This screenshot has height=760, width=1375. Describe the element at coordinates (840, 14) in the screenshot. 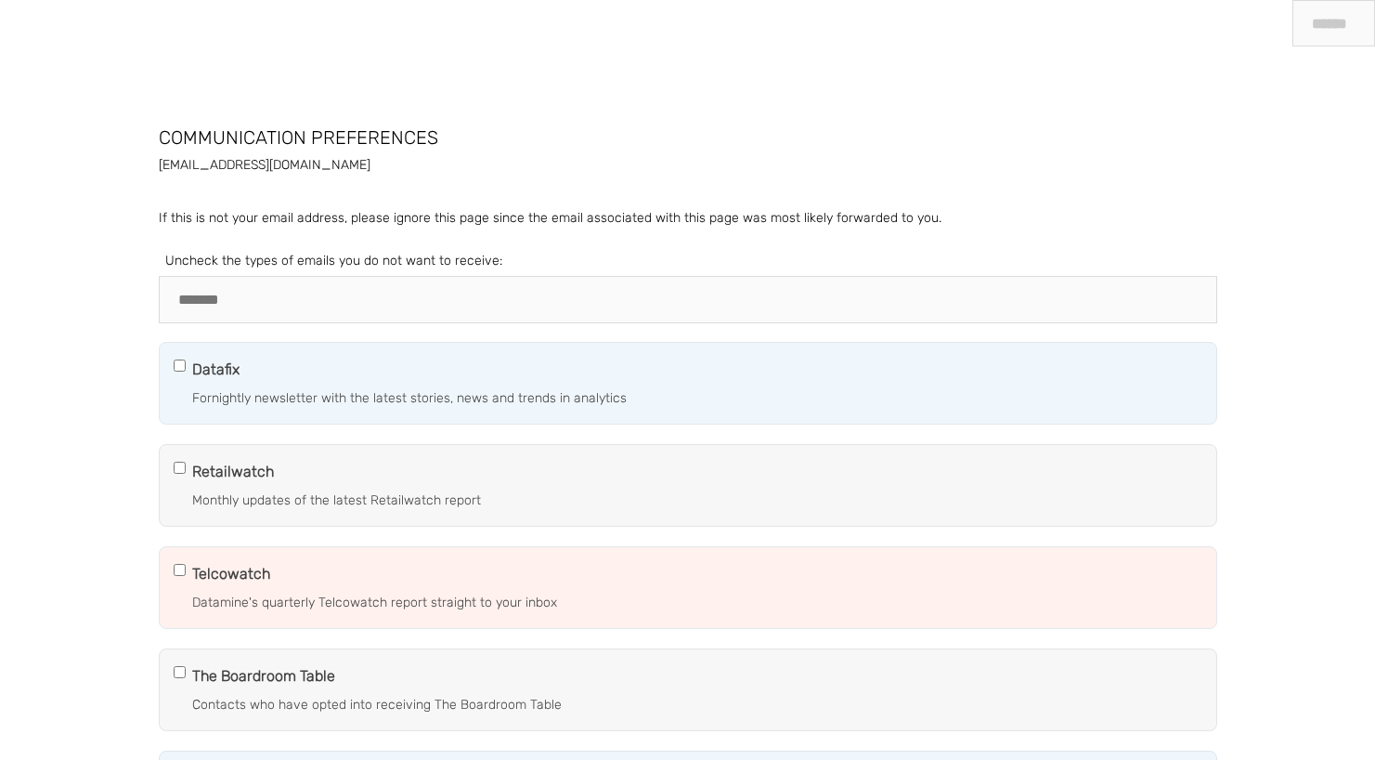

I see `a: Our Solutions` at that location.